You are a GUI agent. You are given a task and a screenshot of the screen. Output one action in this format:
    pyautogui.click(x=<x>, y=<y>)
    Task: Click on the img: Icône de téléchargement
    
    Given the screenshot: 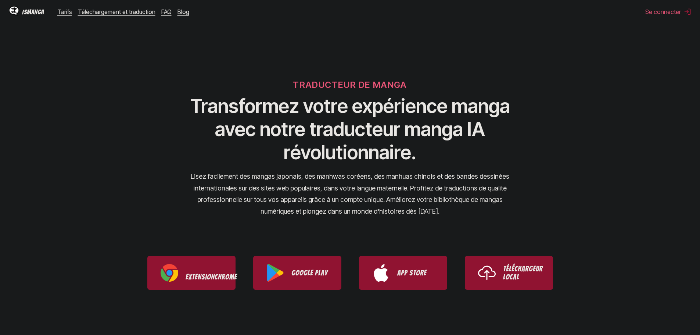 What is the action you would take?
    pyautogui.click(x=487, y=273)
    